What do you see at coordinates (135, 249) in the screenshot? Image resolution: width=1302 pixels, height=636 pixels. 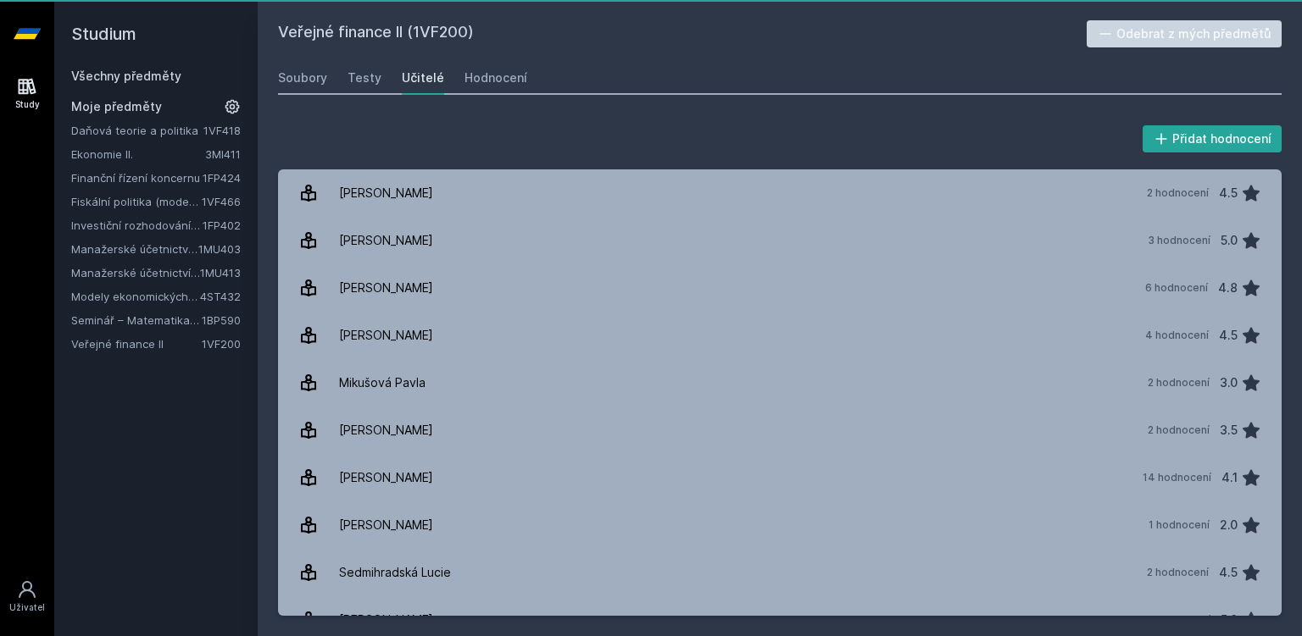 I see `a: Manažerské účetnictví II.` at bounding box center [135, 249].